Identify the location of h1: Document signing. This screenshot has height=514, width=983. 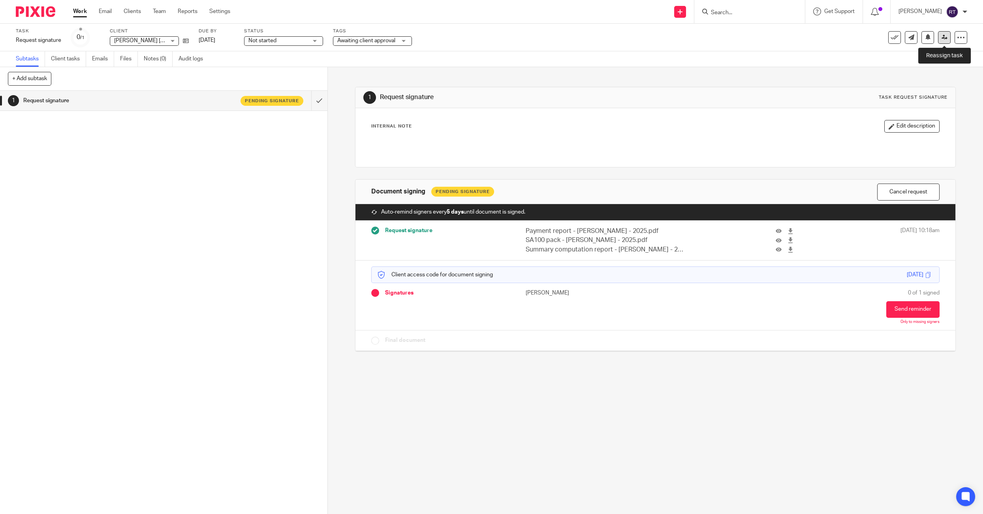
(398, 191).